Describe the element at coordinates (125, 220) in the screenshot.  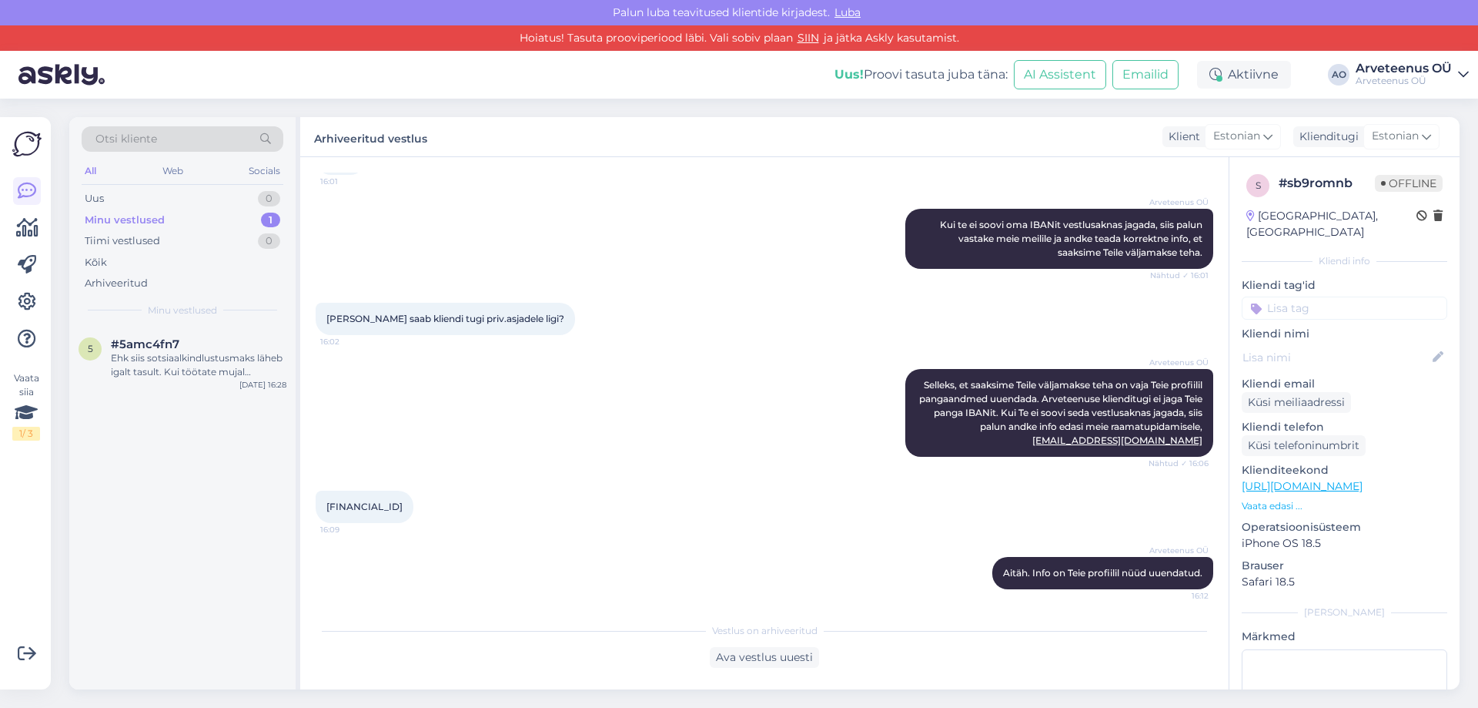
I see `div: Minu vestlused` at that location.